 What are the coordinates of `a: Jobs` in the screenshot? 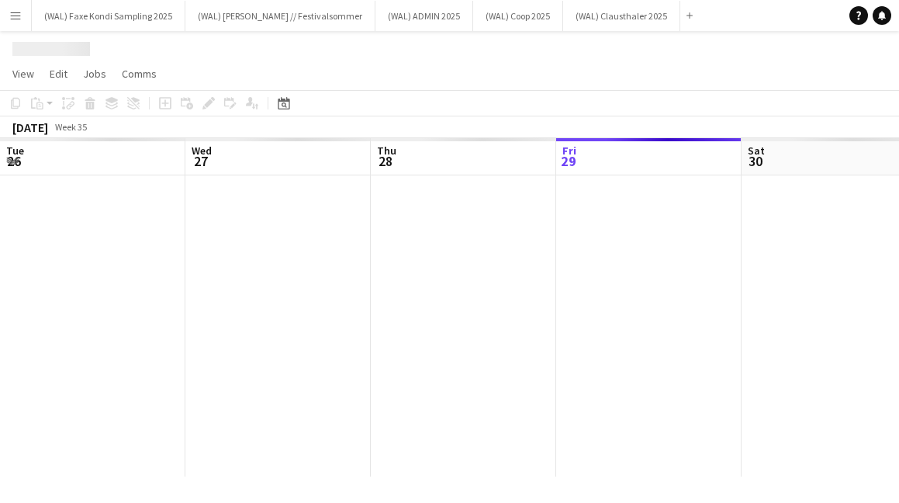 It's located at (95, 74).